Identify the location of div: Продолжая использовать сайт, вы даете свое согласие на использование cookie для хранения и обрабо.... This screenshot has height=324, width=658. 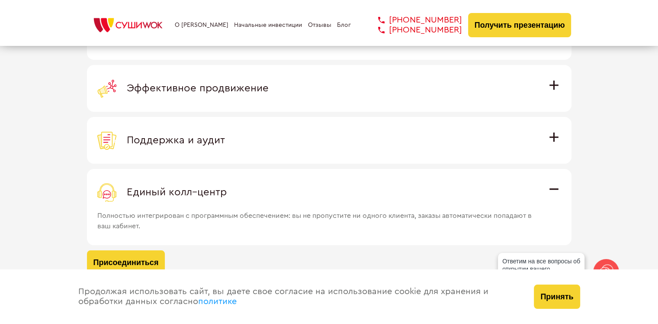
(298, 296).